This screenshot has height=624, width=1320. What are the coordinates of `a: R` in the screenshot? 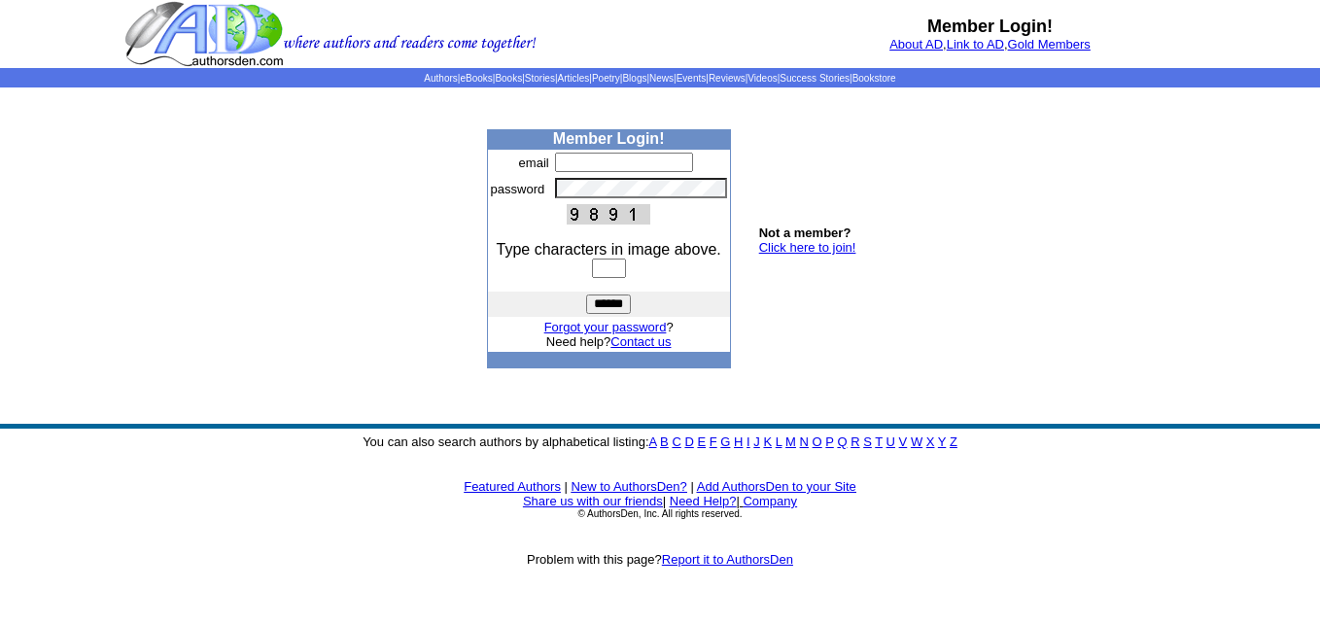 It's located at (855, 441).